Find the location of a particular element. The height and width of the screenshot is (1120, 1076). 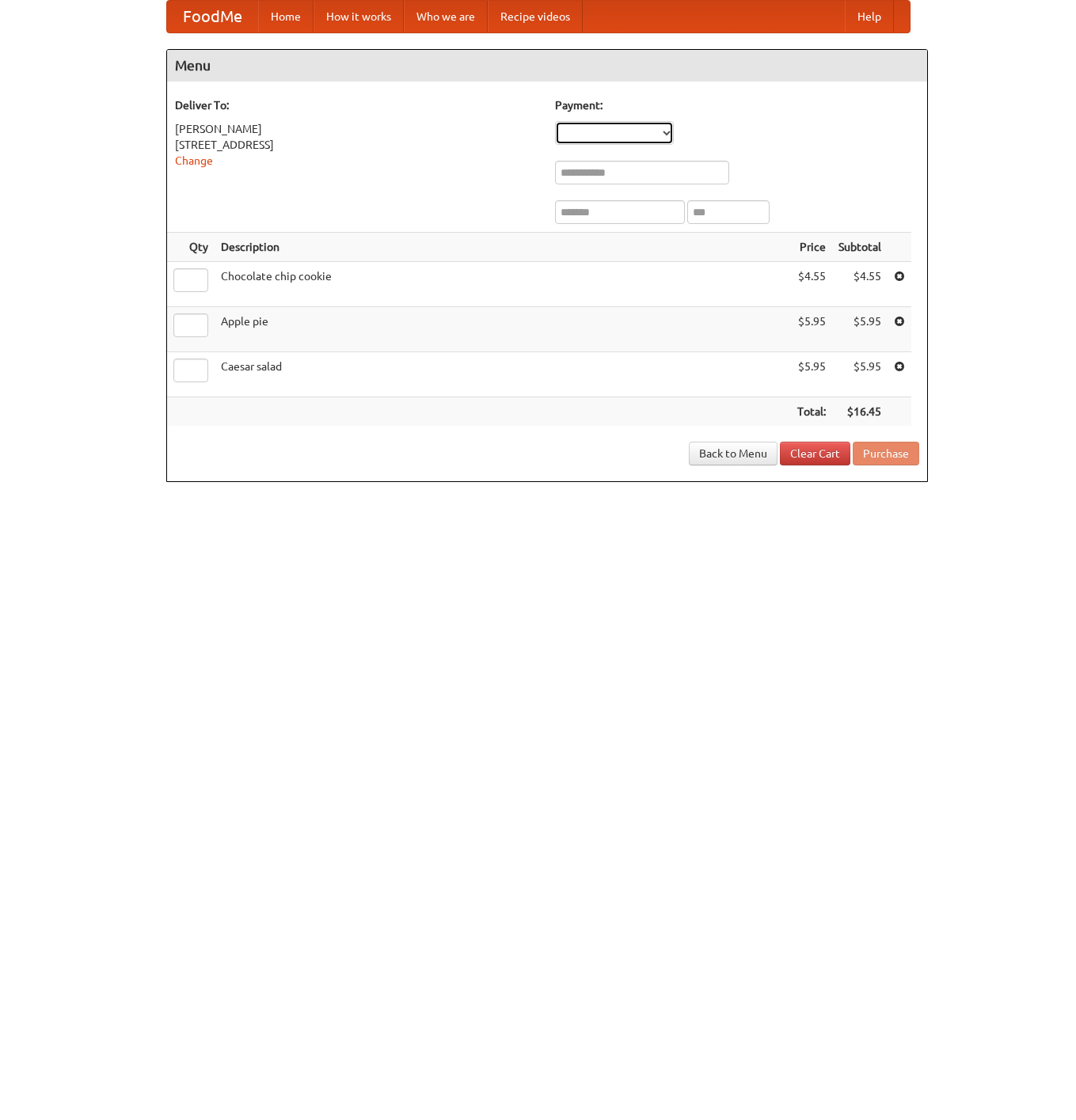

a: FoodMe is located at coordinates (212, 16).